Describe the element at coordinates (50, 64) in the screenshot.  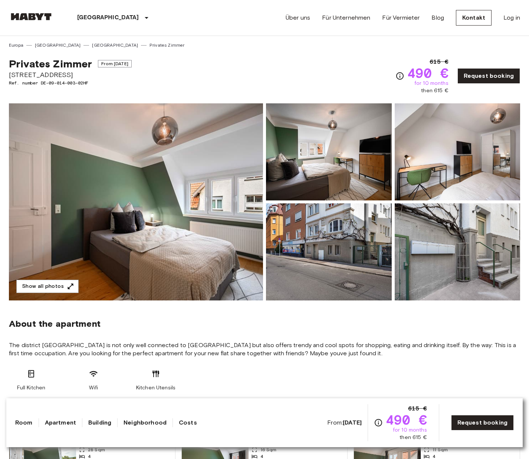
I see `span: Privates Zimmer` at that location.